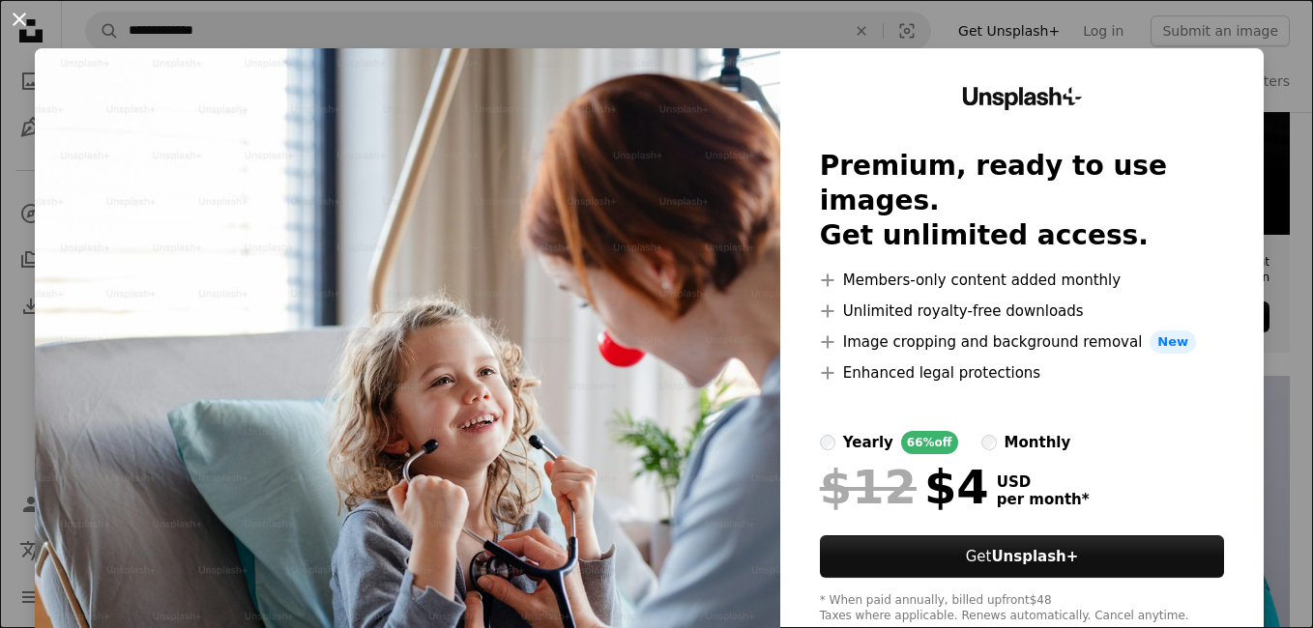  I want to click on strong: Unsplash+, so click(1035, 557).